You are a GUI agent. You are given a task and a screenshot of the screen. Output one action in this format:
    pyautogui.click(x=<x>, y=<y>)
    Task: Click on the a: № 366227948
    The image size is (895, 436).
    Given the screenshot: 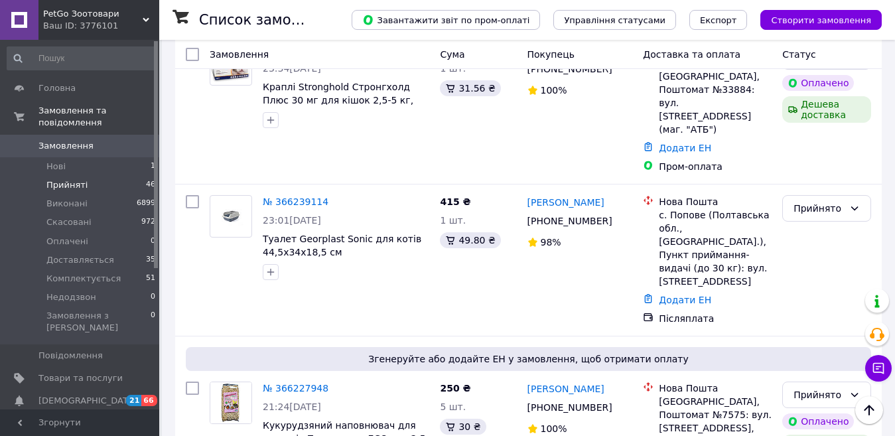 What is the action you would take?
    pyautogui.click(x=295, y=388)
    